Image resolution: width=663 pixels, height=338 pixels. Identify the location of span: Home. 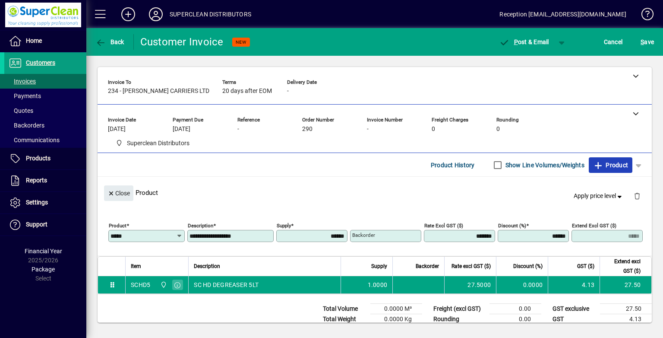
(34, 41).